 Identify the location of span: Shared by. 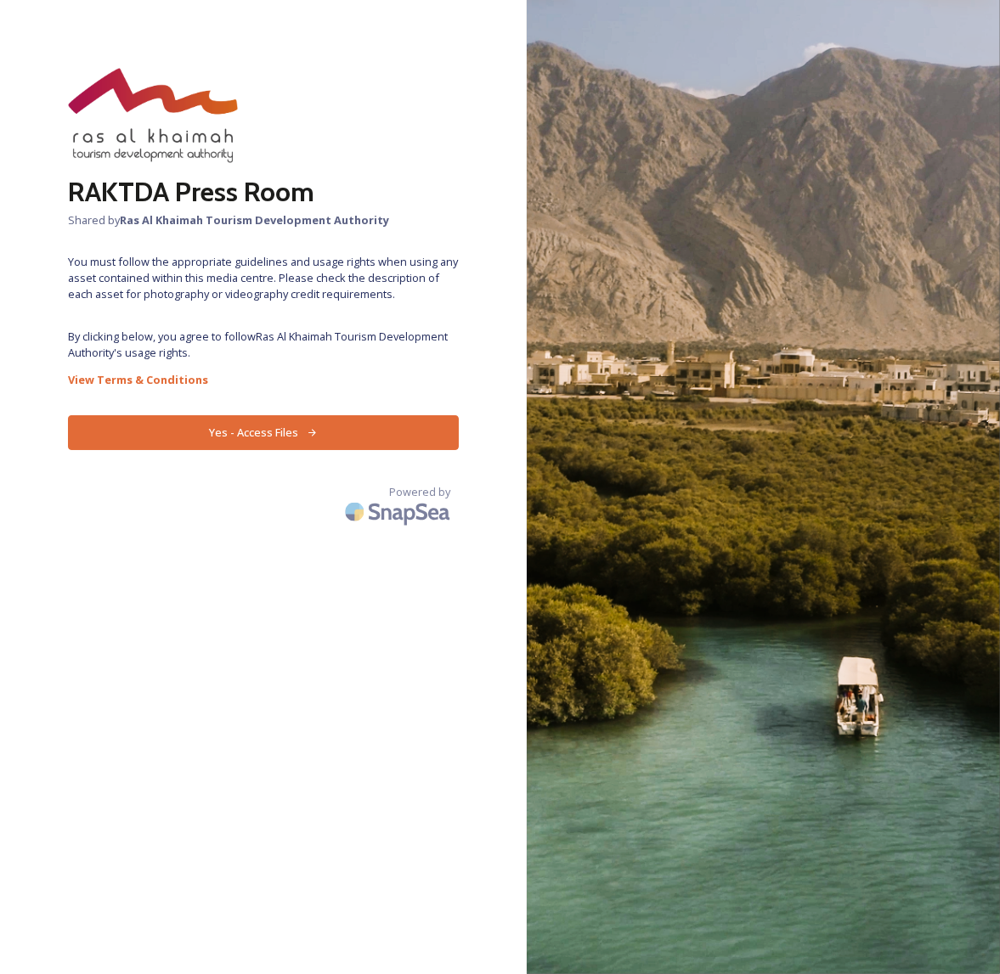
(263, 220).